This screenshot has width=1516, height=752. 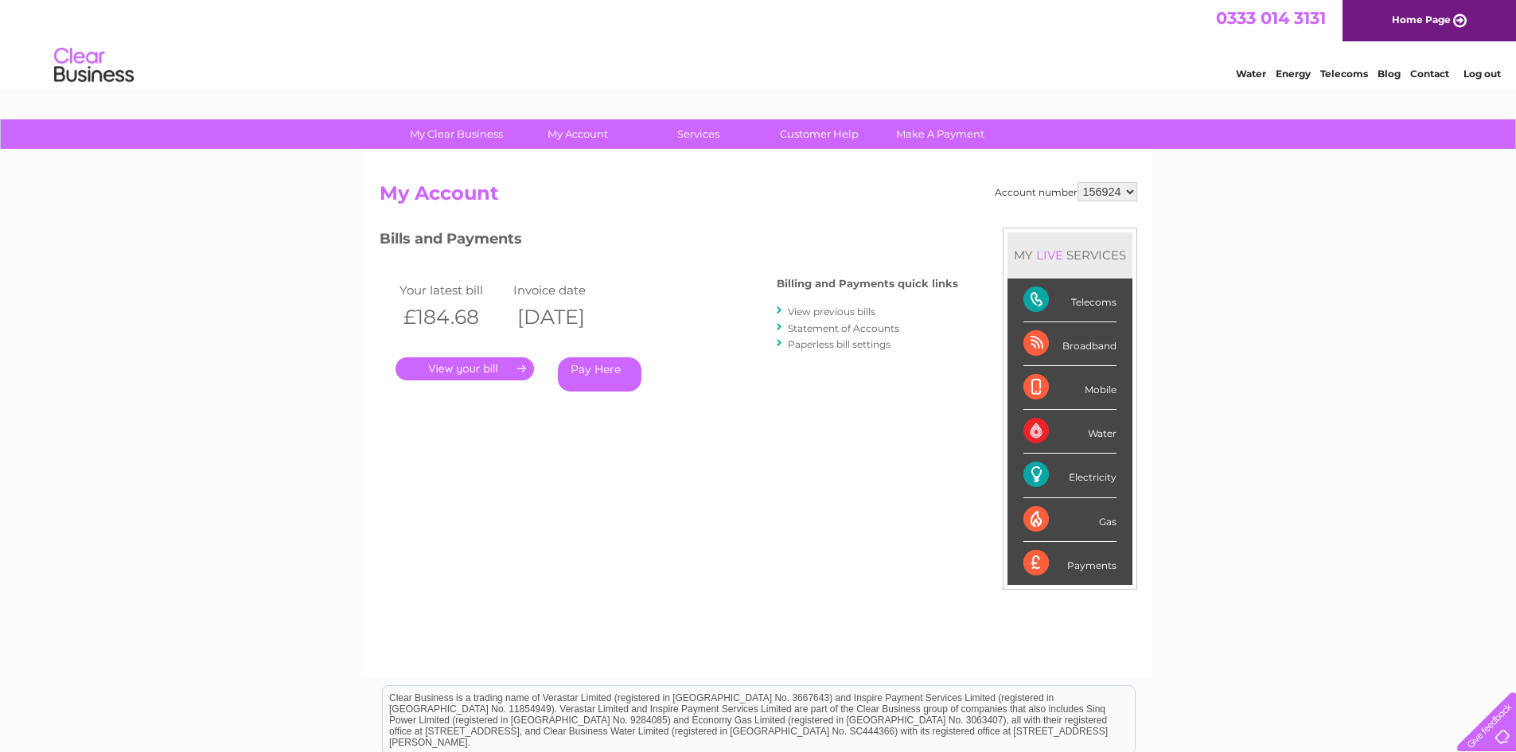 I want to click on div: Gas, so click(x=1070, y=520).